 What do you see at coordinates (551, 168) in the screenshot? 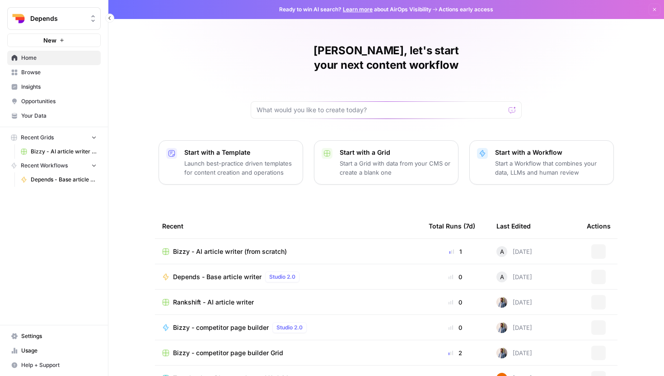
I see `p: Start a Workflow that combines your data, LLMs and human review` at bounding box center [551, 168].